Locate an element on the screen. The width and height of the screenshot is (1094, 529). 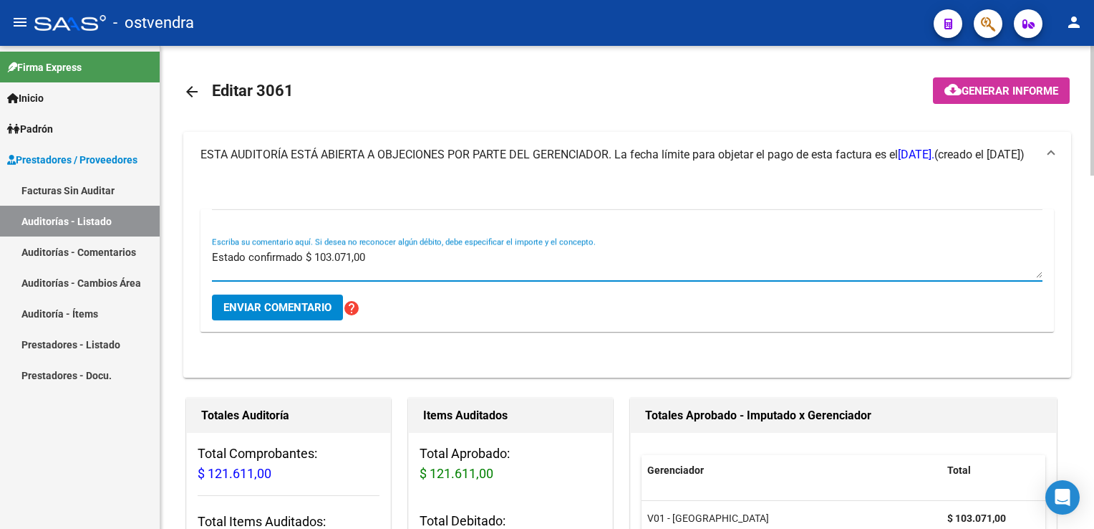
h1: Items Auditados is located at coordinates (511, 415).